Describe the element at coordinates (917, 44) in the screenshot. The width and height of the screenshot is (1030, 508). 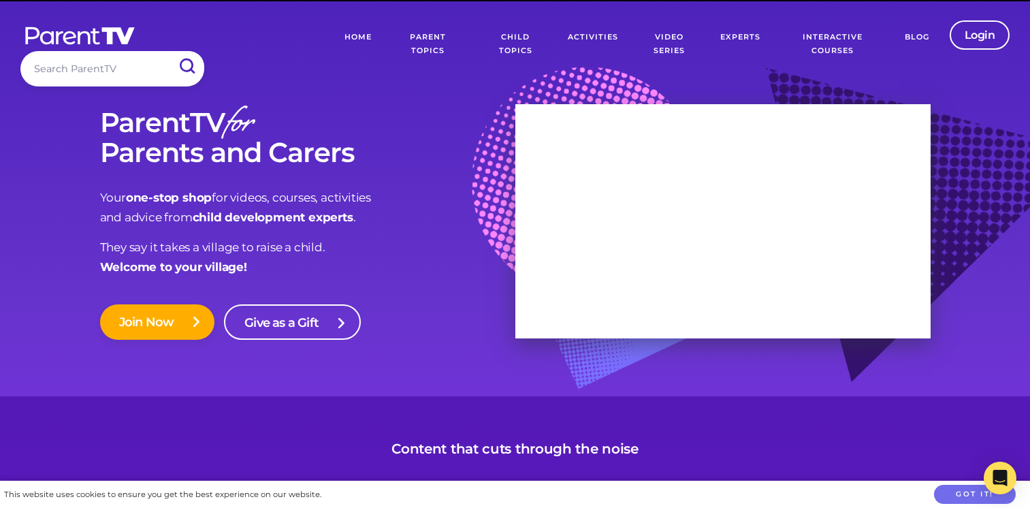
I see `a: Blog` at that location.